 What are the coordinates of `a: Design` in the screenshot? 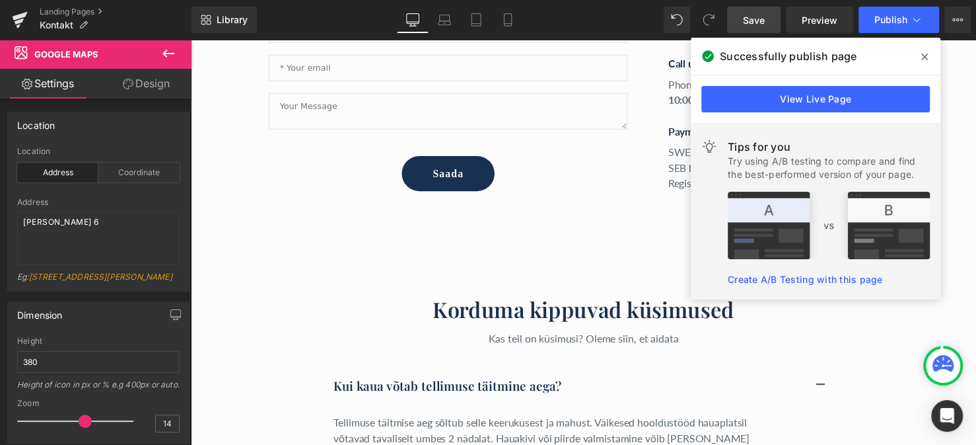 It's located at (146, 83).